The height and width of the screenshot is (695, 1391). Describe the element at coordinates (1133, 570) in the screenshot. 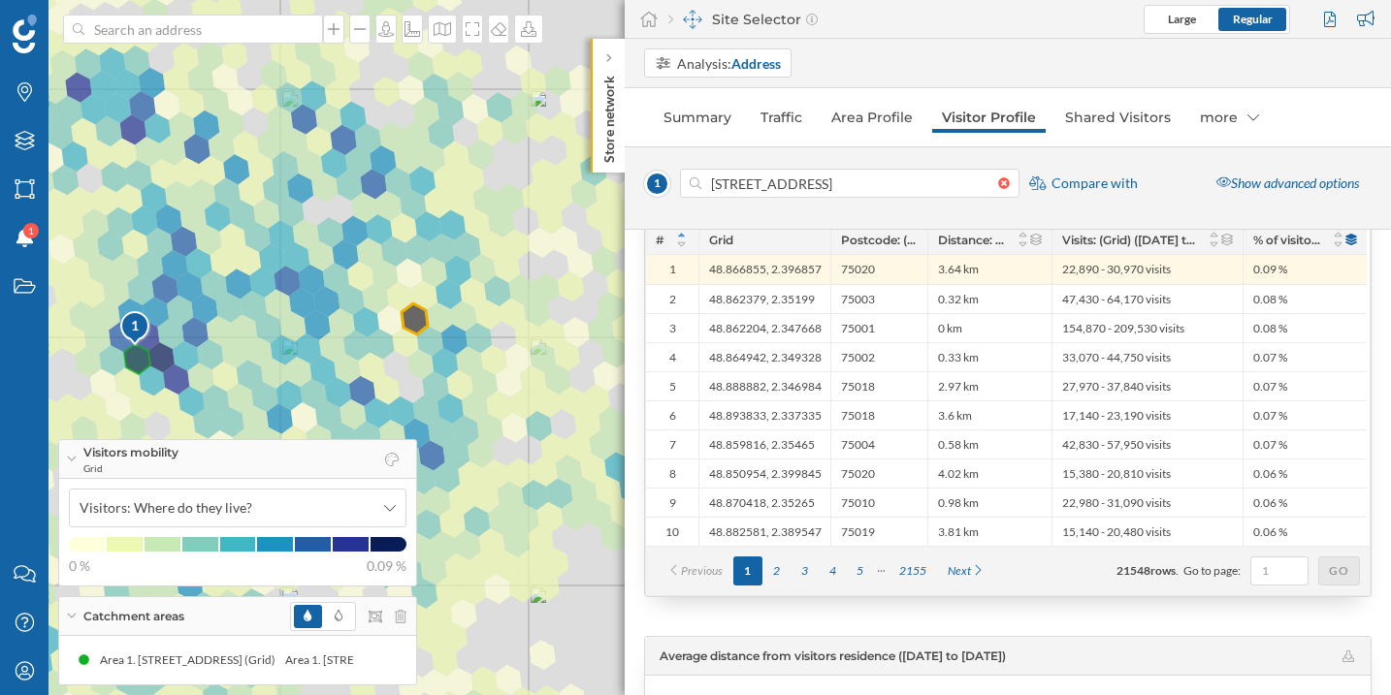

I see `span: 21548` at that location.